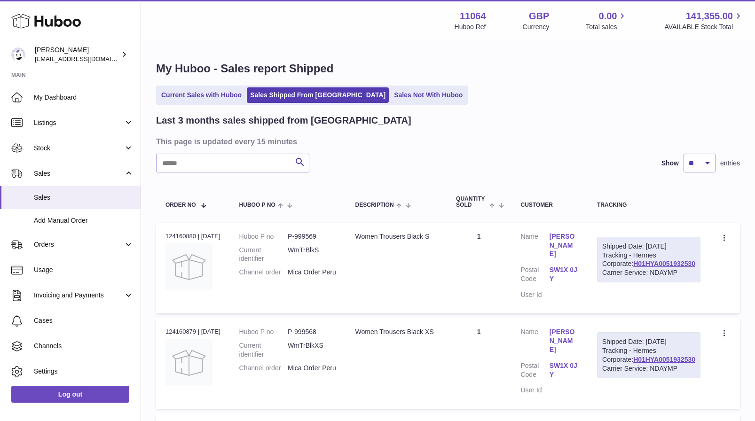 Image resolution: width=755 pixels, height=421 pixels. What do you see at coordinates (428, 95) in the screenshot?
I see `a: Sales Not With Huboo` at bounding box center [428, 95].